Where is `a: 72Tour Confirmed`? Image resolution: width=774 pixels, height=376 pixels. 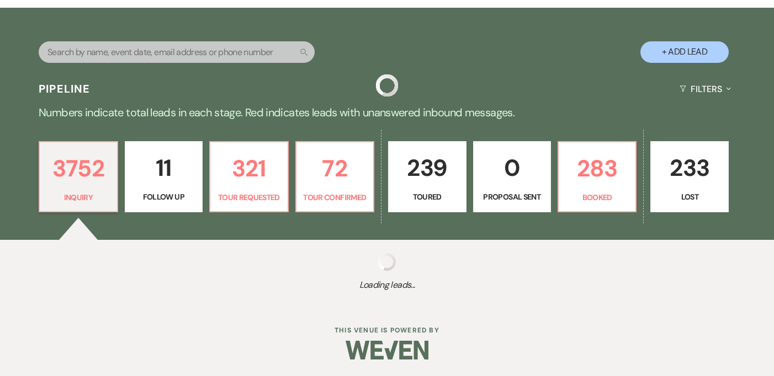
a: 72Tour Confirmed is located at coordinates (335, 177).